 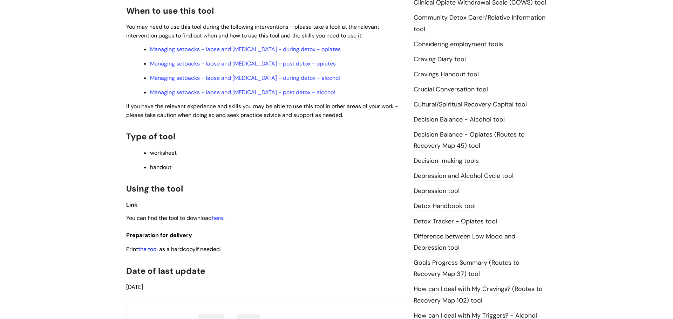 What do you see at coordinates (166, 271) in the screenshot?
I see `span: Date of last update` at bounding box center [166, 271].